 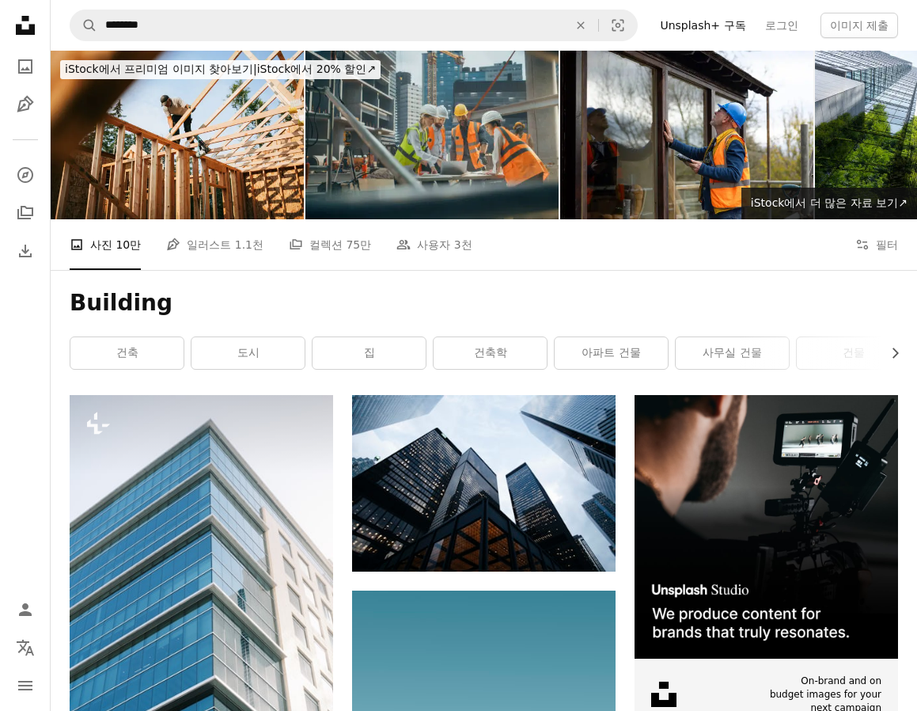 I want to click on a: 로그인, so click(x=782, y=25).